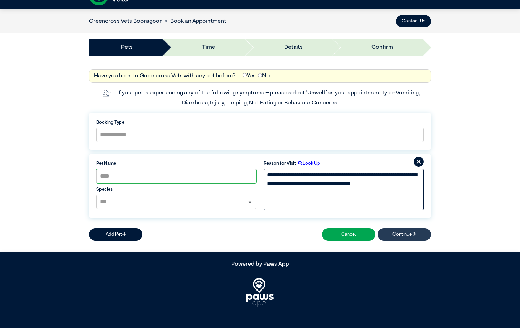 Image resolution: width=520 pixels, height=328 pixels. I want to click on label: Booking Type, so click(260, 122).